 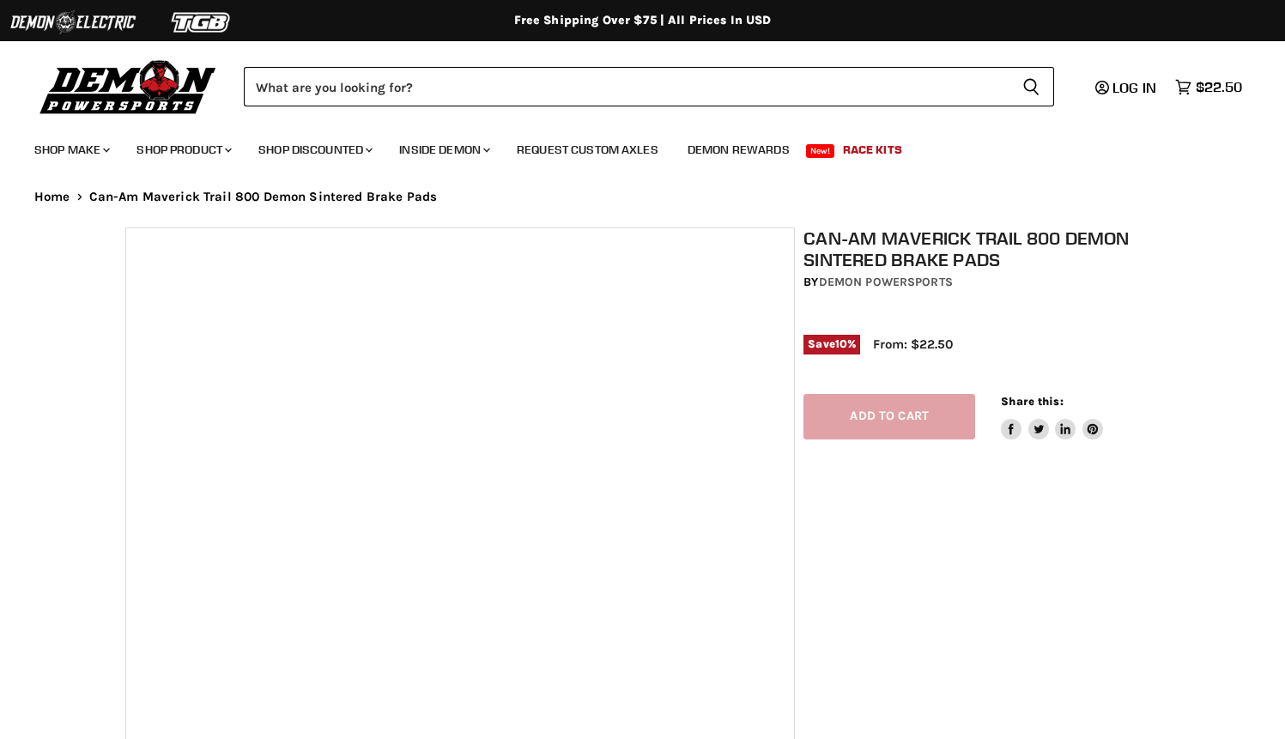 What do you see at coordinates (872, 149) in the screenshot?
I see `a: Race Kits` at bounding box center [872, 149].